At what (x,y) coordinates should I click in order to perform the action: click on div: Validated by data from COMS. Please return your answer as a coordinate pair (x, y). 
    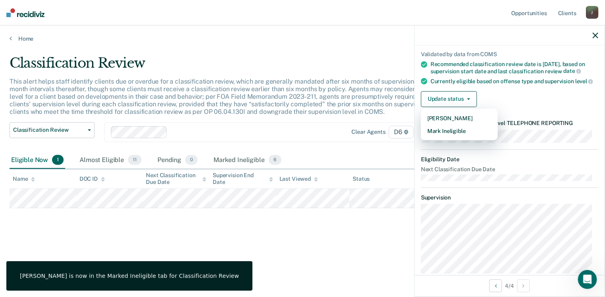
    Looking at the image, I should click on (510, 54).